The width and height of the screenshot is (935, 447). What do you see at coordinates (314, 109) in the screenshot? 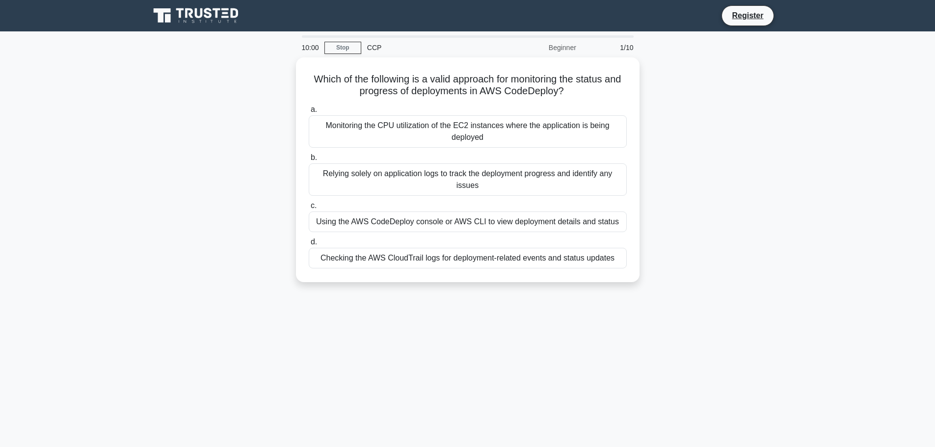
I see `span: a.` at bounding box center [314, 109].